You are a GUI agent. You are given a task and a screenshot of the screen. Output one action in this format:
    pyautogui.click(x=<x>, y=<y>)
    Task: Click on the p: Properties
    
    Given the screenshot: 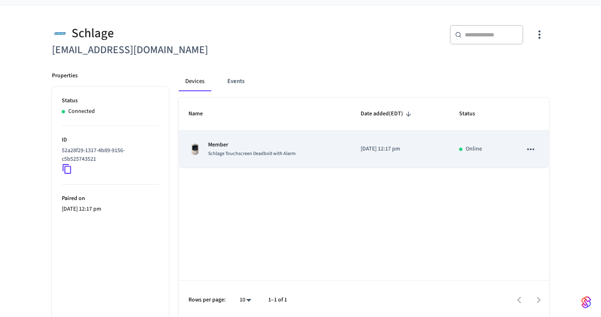 What is the action you would take?
    pyautogui.click(x=65, y=76)
    